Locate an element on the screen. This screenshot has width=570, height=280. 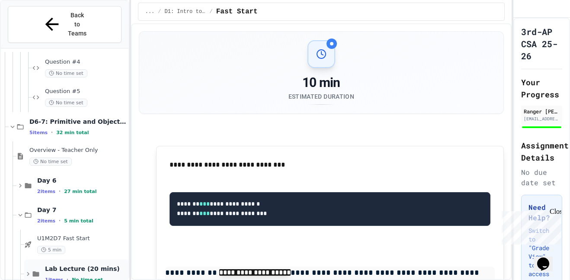
span: 32 min total is located at coordinates (72, 132).